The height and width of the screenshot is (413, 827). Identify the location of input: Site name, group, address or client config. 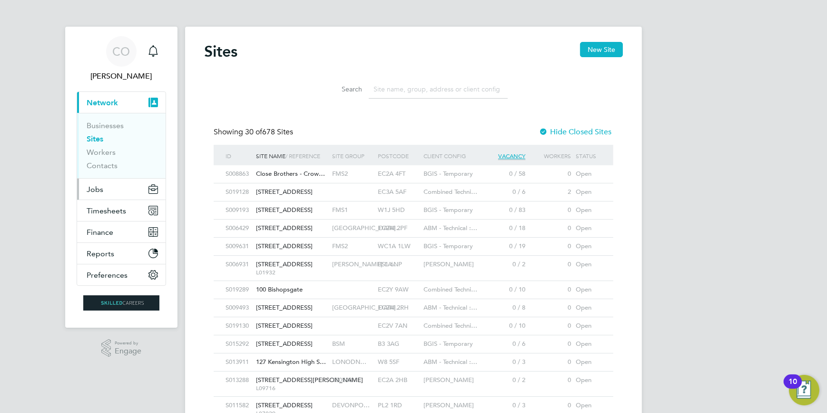
(438, 89).